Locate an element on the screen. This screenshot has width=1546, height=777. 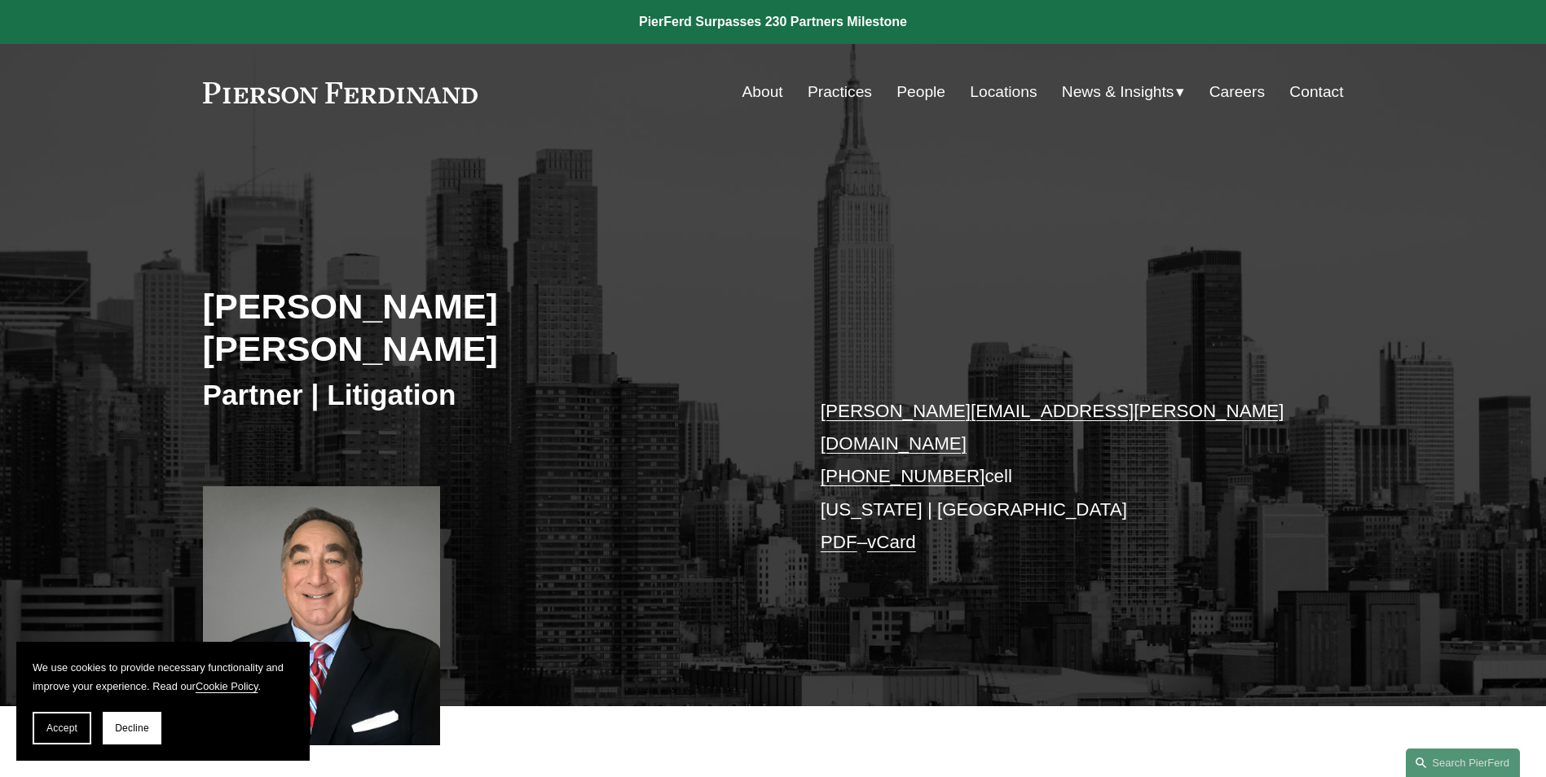
a: Contact is located at coordinates (1316, 92).